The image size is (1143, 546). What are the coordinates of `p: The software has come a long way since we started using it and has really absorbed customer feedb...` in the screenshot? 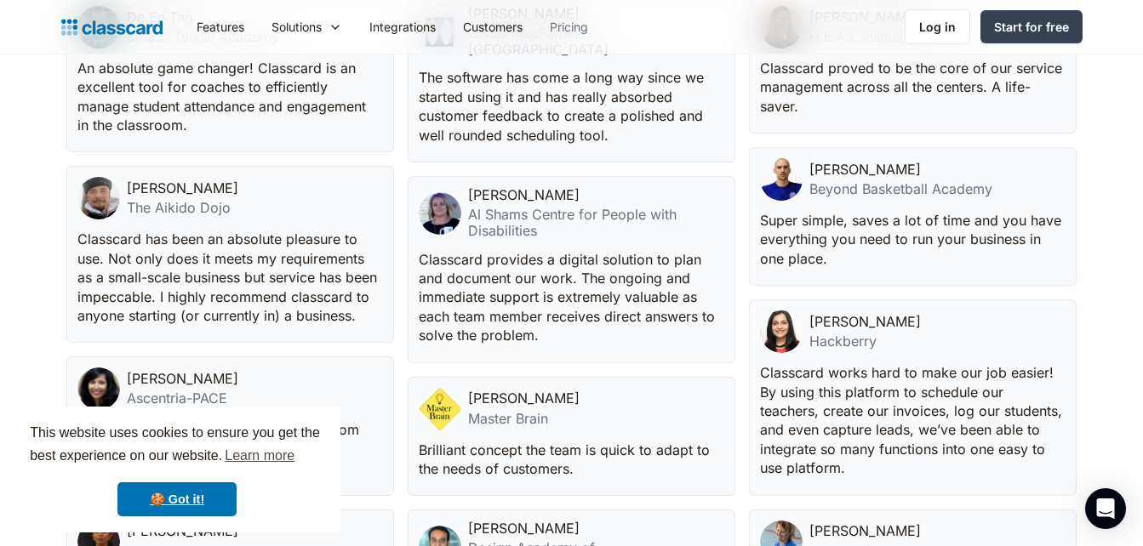 It's located at (569, 106).